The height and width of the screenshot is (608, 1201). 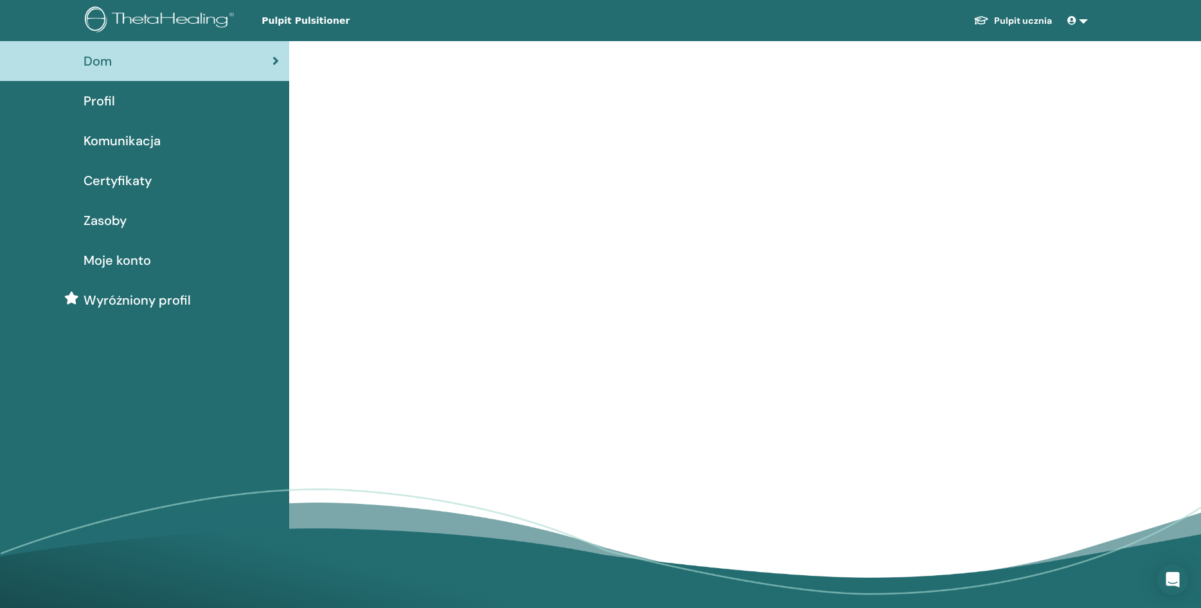 I want to click on span: Certyfikaty, so click(x=118, y=181).